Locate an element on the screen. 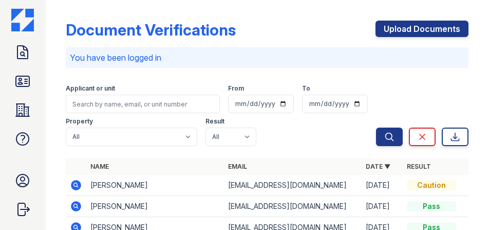 The width and height of the screenshot is (489, 230). label: Result is located at coordinates (215, 121).